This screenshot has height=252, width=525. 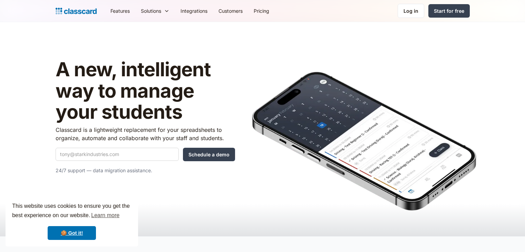 I want to click on div: Start for free, so click(x=449, y=11).